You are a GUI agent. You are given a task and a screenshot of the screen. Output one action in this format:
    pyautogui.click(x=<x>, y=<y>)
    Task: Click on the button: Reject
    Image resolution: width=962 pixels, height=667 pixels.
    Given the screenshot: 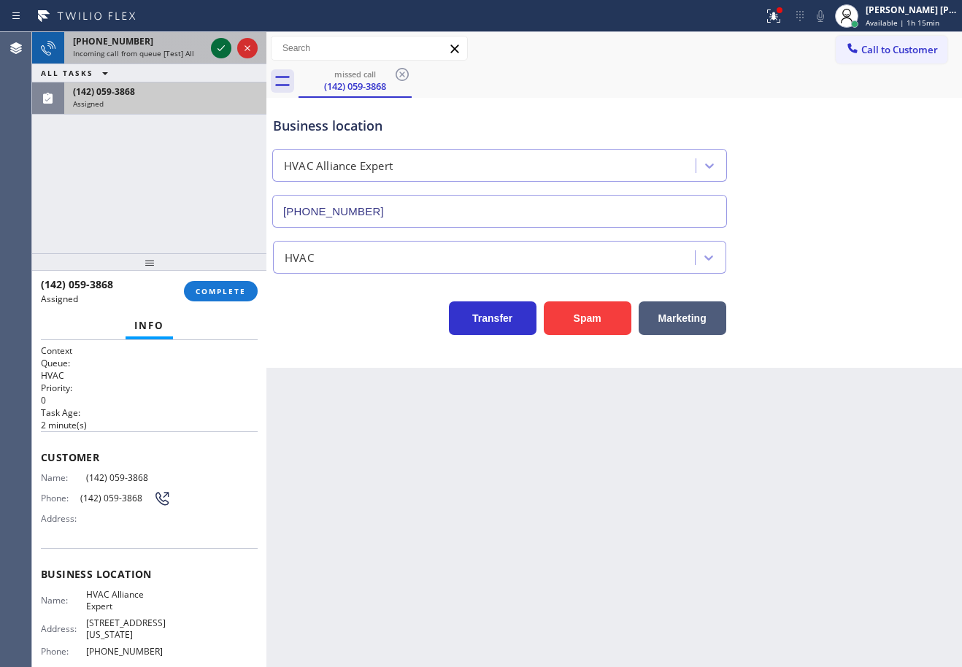 What is the action you would take?
    pyautogui.click(x=247, y=48)
    